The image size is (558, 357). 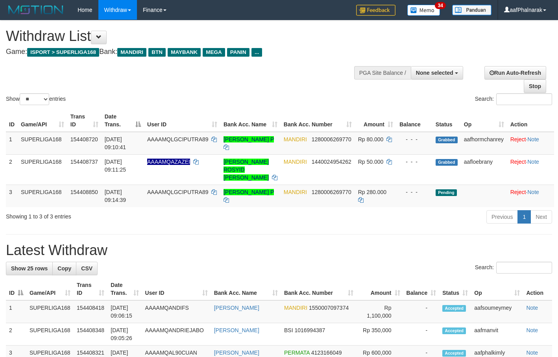 I want to click on td: Rp 1,100,000, so click(x=380, y=312).